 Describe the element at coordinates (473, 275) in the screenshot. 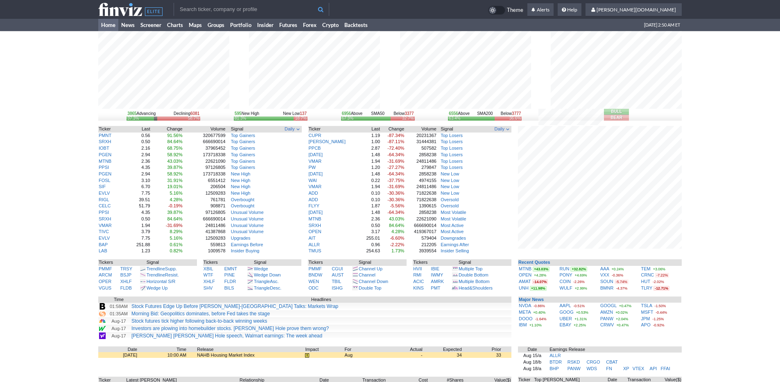

I see `a: Double Bottom` at that location.